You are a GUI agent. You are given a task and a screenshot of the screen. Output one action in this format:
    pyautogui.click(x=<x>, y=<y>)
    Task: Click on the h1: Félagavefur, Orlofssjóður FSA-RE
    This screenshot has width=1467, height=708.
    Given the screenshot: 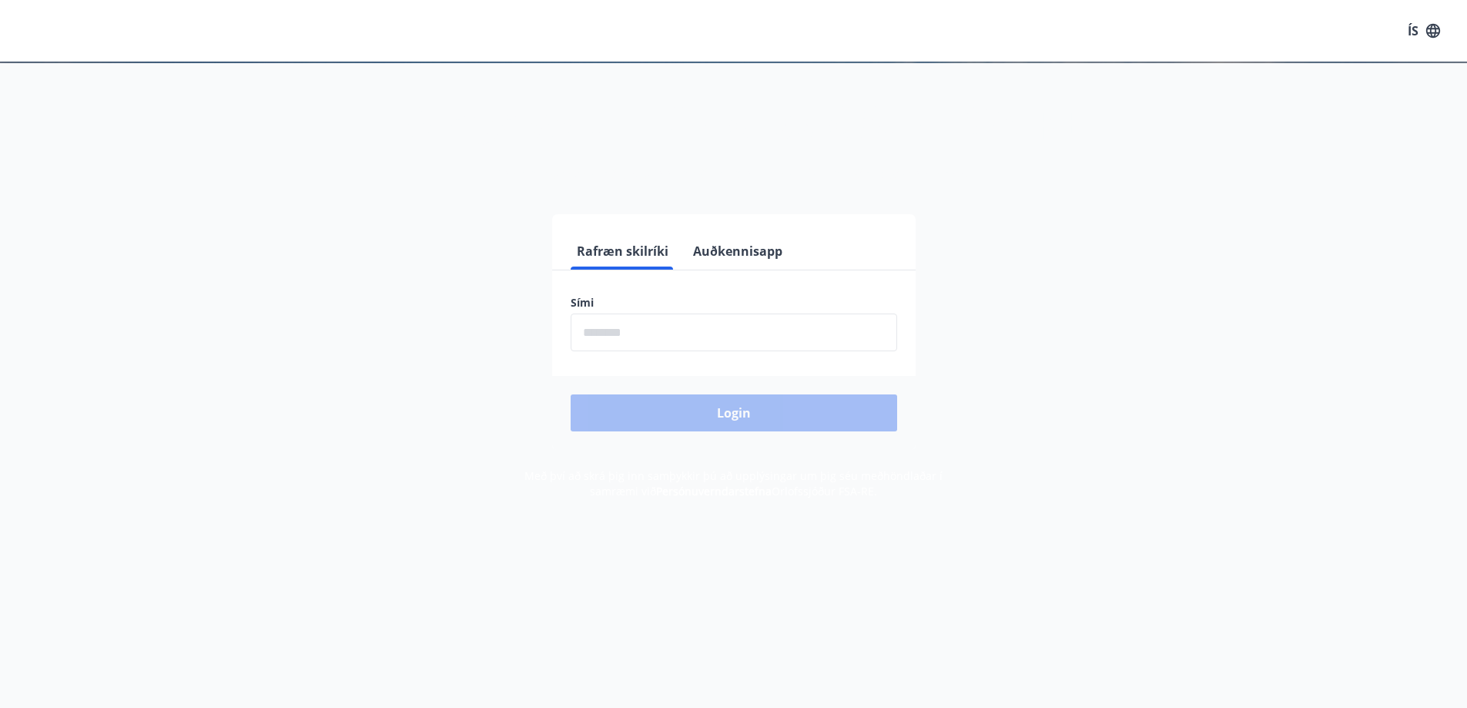 What is the action you would take?
    pyautogui.click(x=734, y=122)
    